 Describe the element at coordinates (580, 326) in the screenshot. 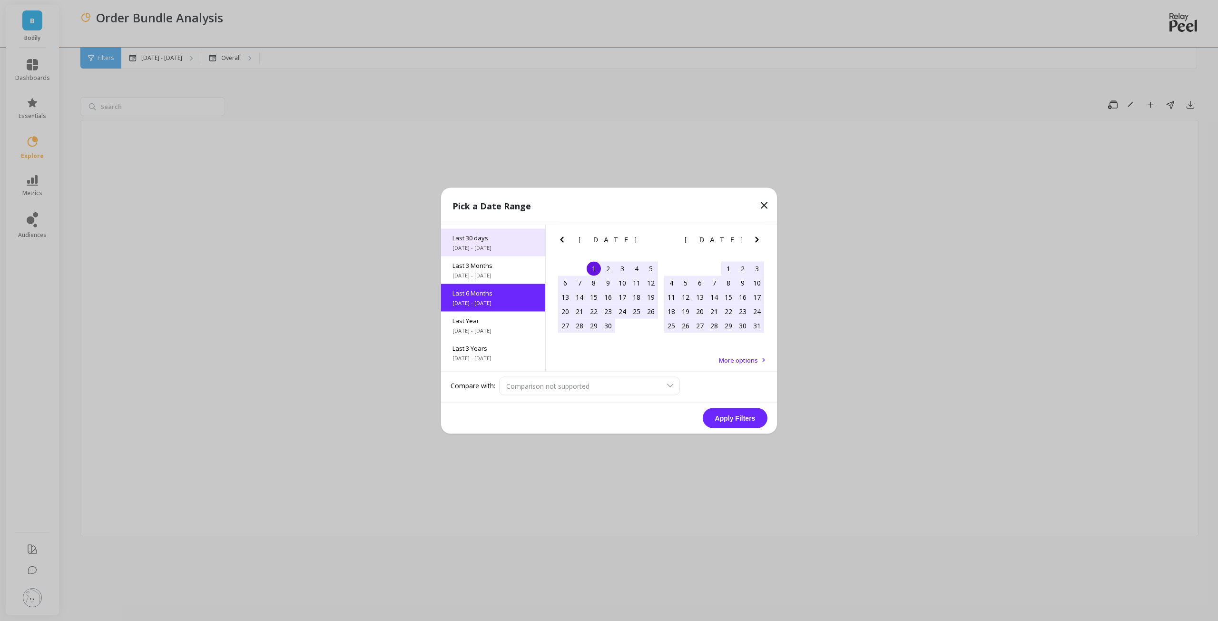

I see `div: Choose Monday, April 28th, 2025` at that location.